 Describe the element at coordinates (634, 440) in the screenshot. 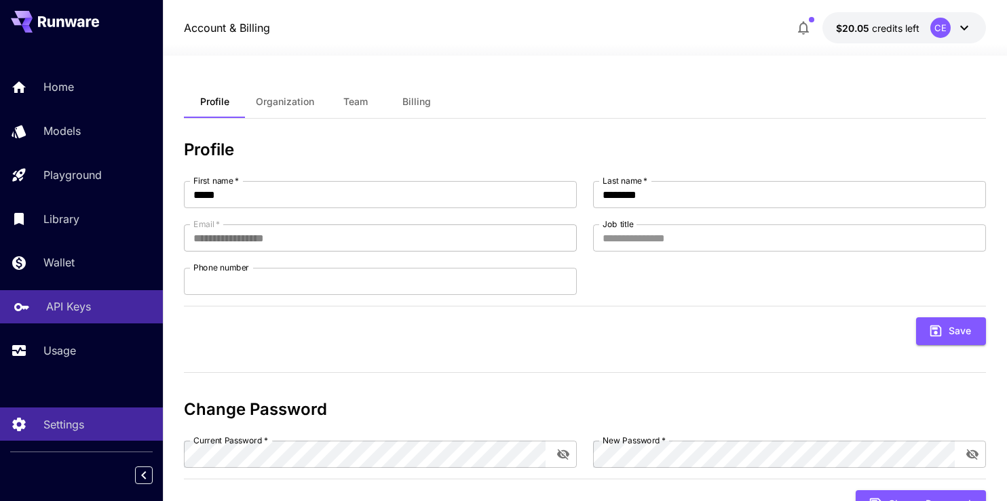

I see `label: New Password` at that location.